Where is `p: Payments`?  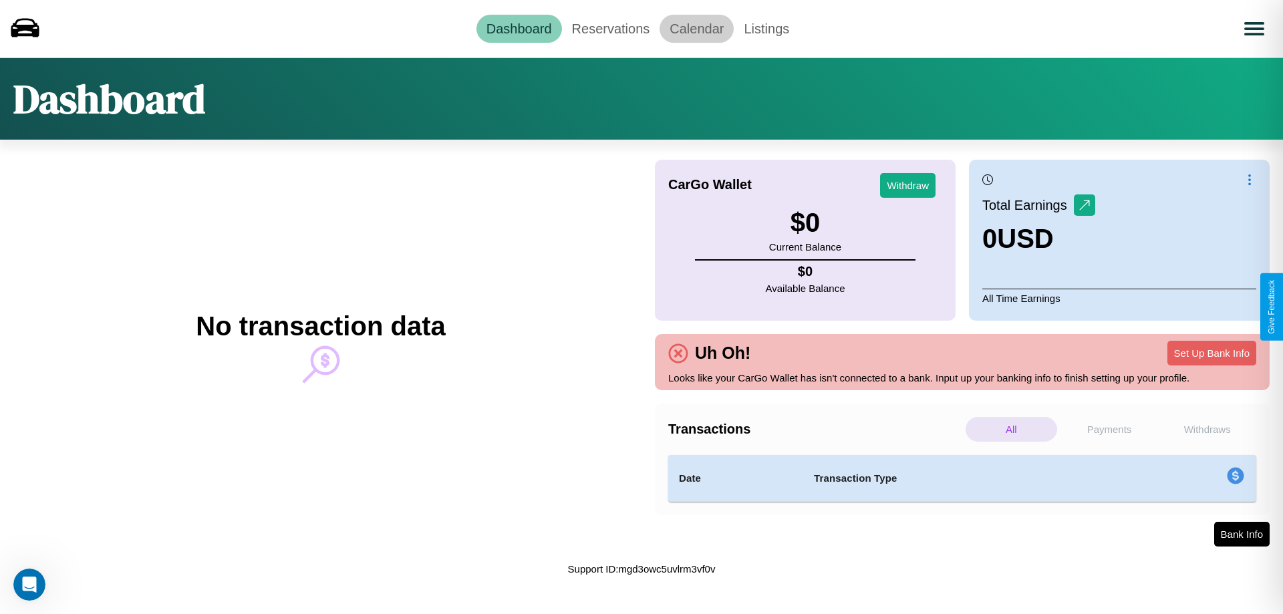 p: Payments is located at coordinates (1110, 429).